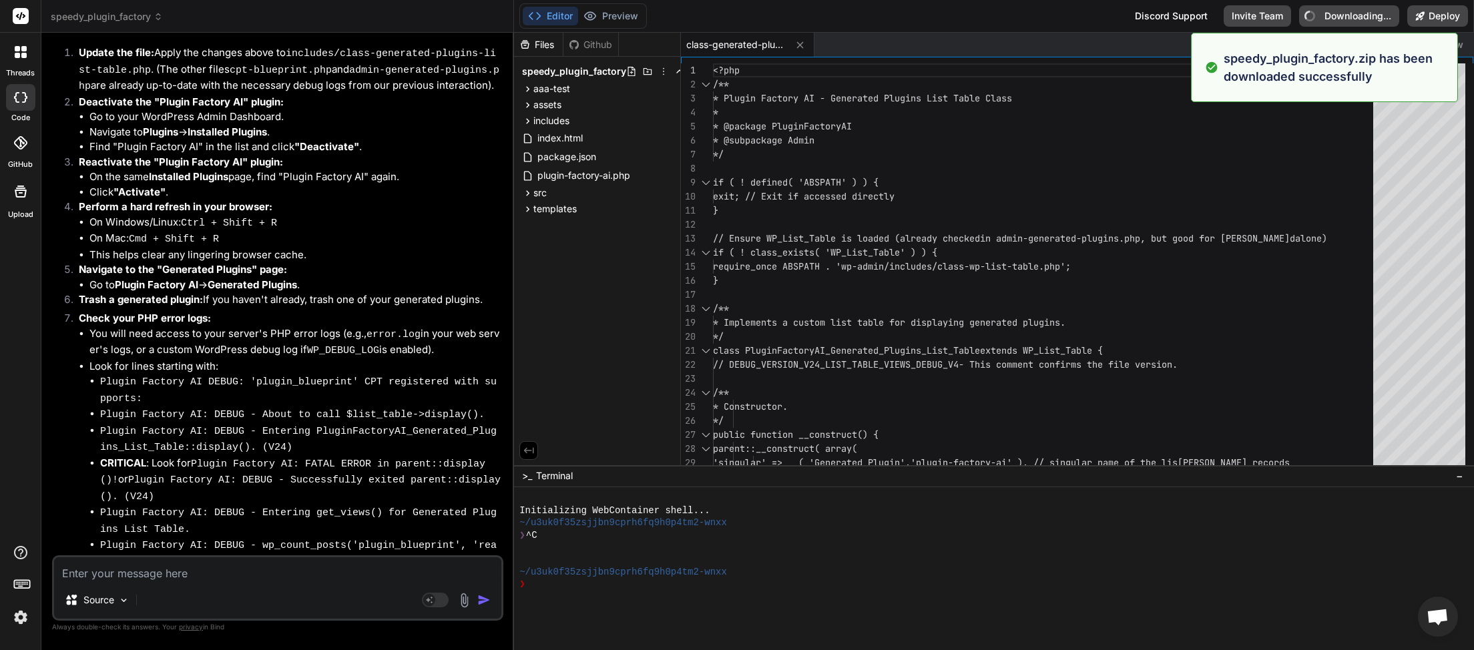  I want to click on code: Plugin Factory AI: DEBUG - About to call $list_table->display()., so click(292, 415).